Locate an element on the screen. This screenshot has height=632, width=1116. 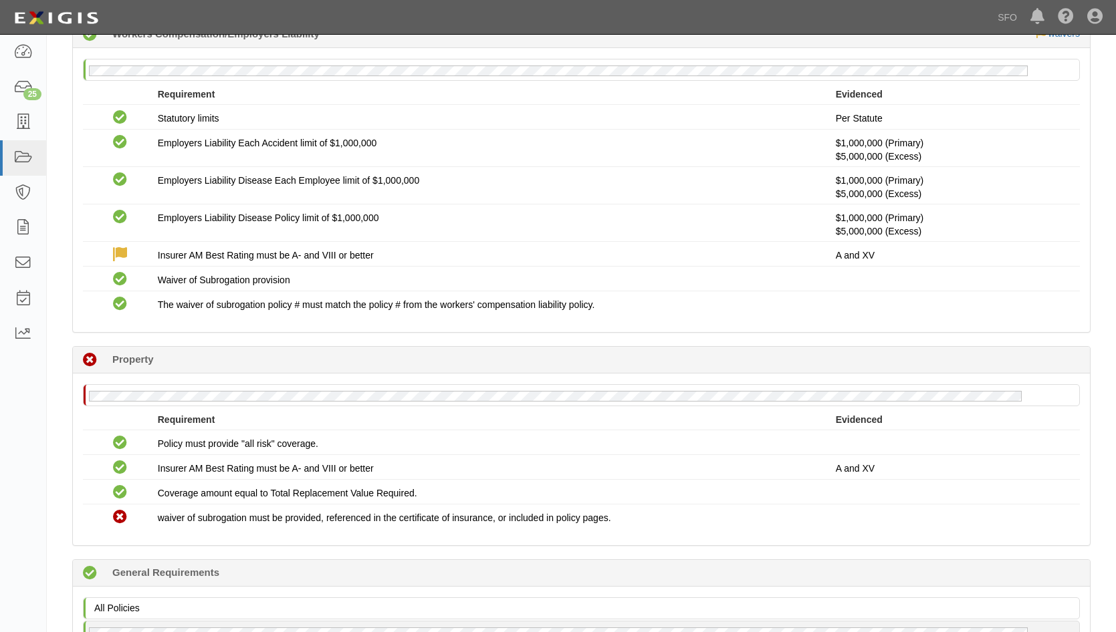
i: Non-Compliant is located at coordinates (120, 517).